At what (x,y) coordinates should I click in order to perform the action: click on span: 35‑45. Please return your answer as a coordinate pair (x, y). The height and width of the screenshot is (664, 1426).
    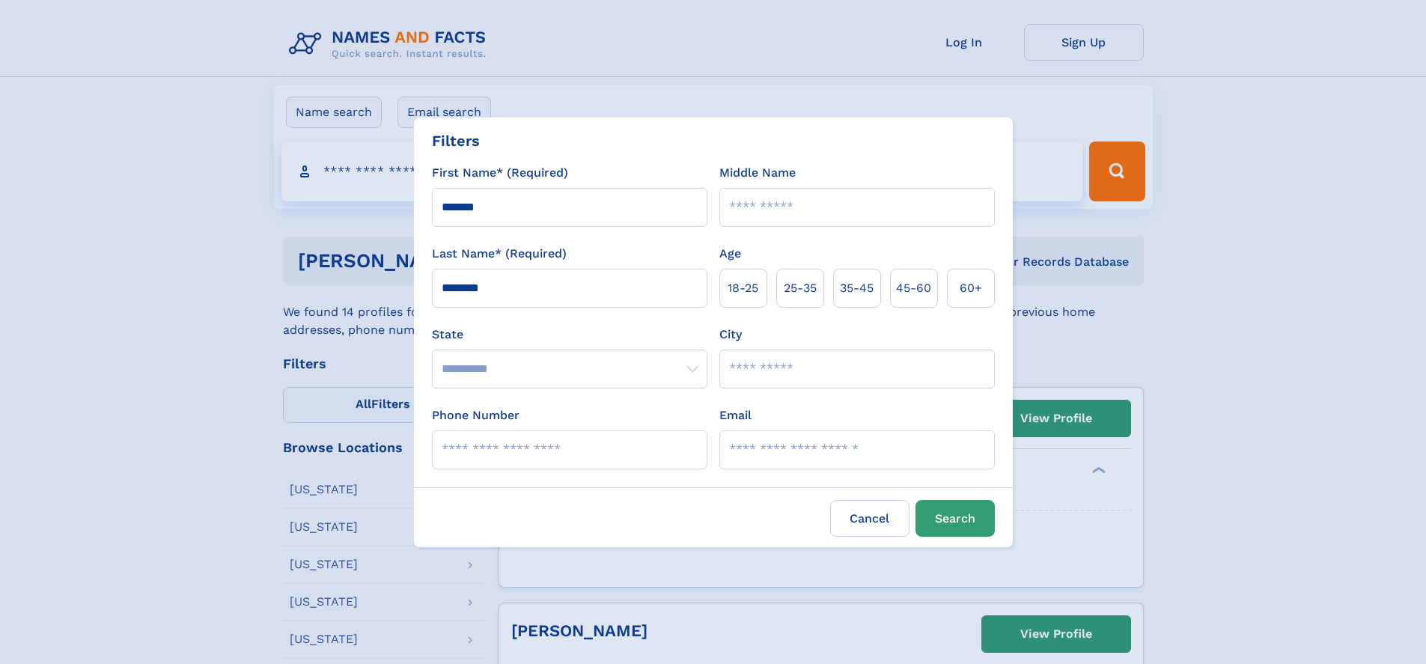
    Looking at the image, I should click on (856, 288).